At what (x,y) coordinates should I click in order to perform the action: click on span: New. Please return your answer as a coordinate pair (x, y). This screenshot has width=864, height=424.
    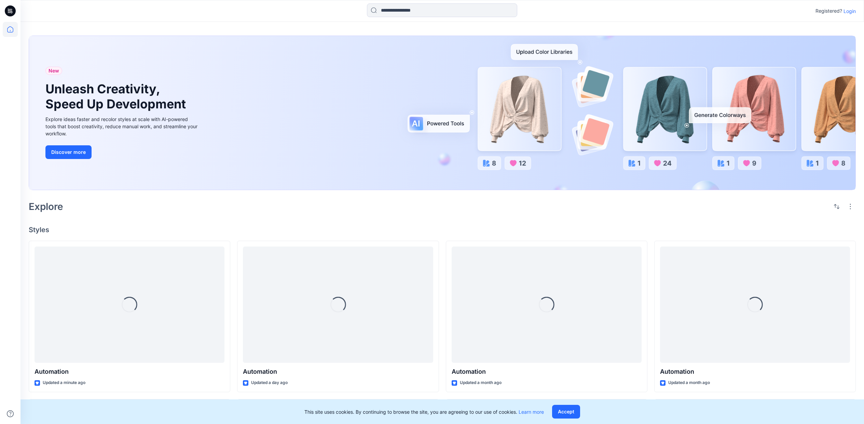
    Looking at the image, I should click on (54, 71).